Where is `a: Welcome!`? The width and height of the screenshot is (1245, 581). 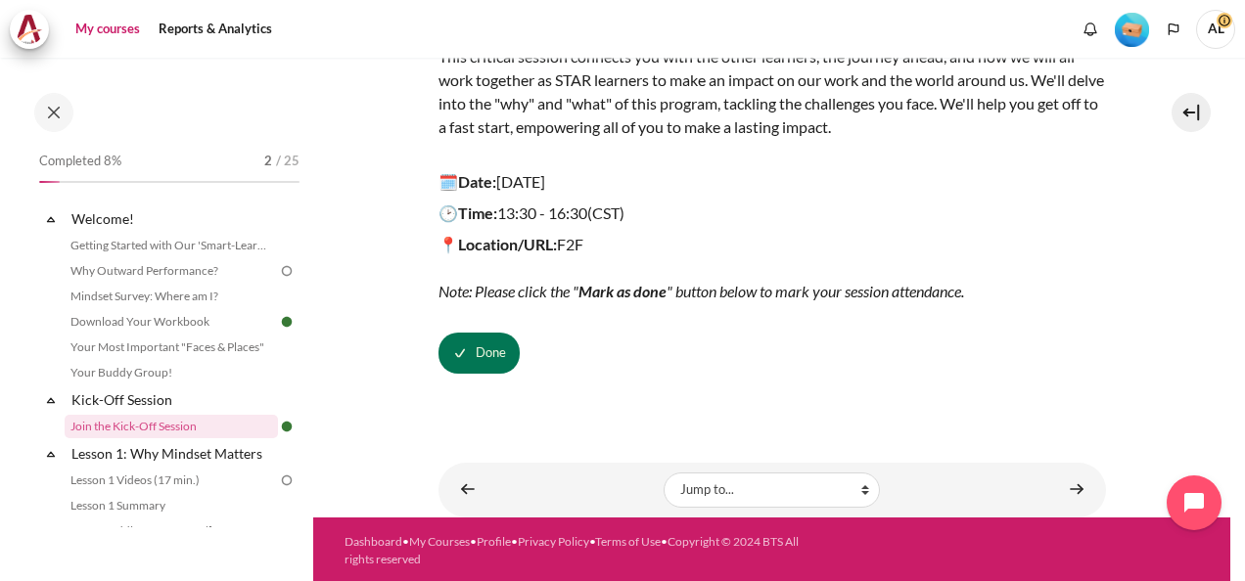
a: Welcome! is located at coordinates (173, 218).